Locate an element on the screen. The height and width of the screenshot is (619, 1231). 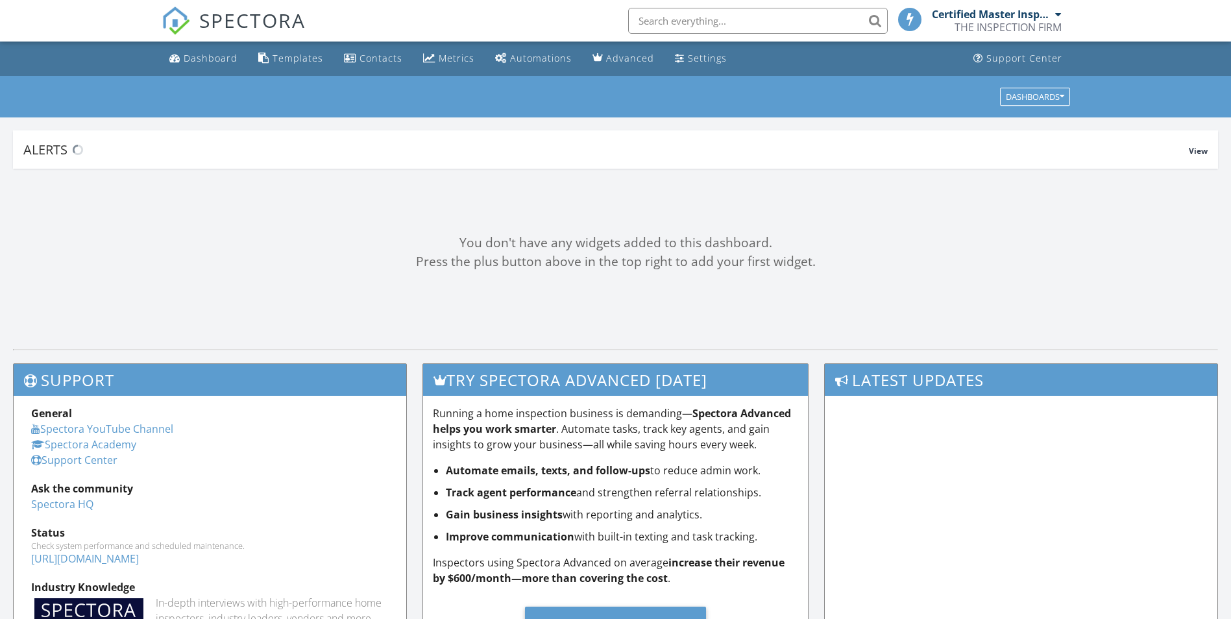
li: to reduce admin work. is located at coordinates (622, 471).